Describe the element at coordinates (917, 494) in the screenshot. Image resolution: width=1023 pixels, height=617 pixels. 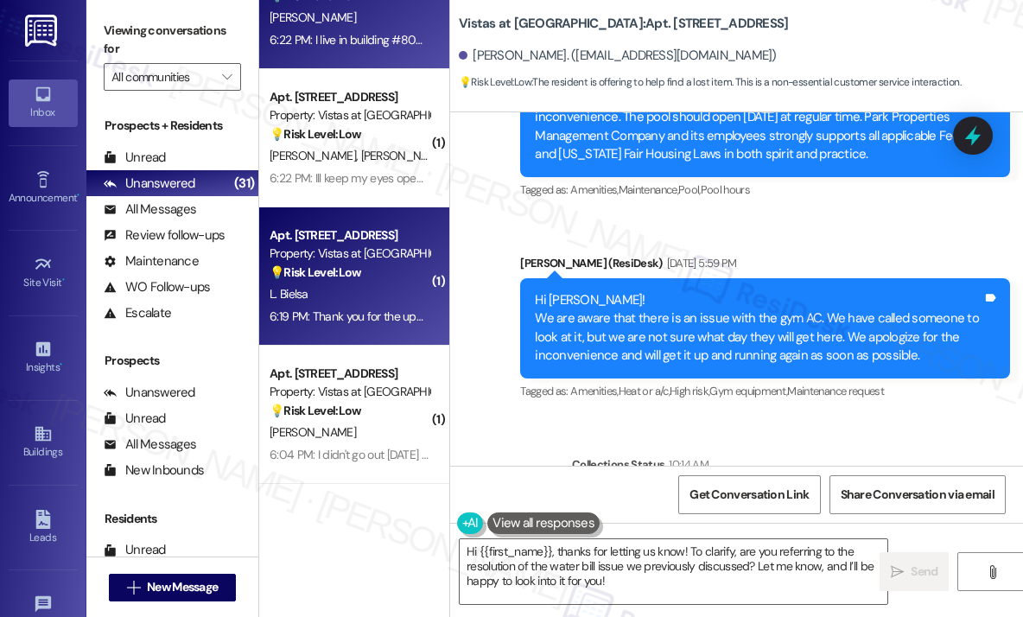
I see `button: Share Conversation via email` at that location.